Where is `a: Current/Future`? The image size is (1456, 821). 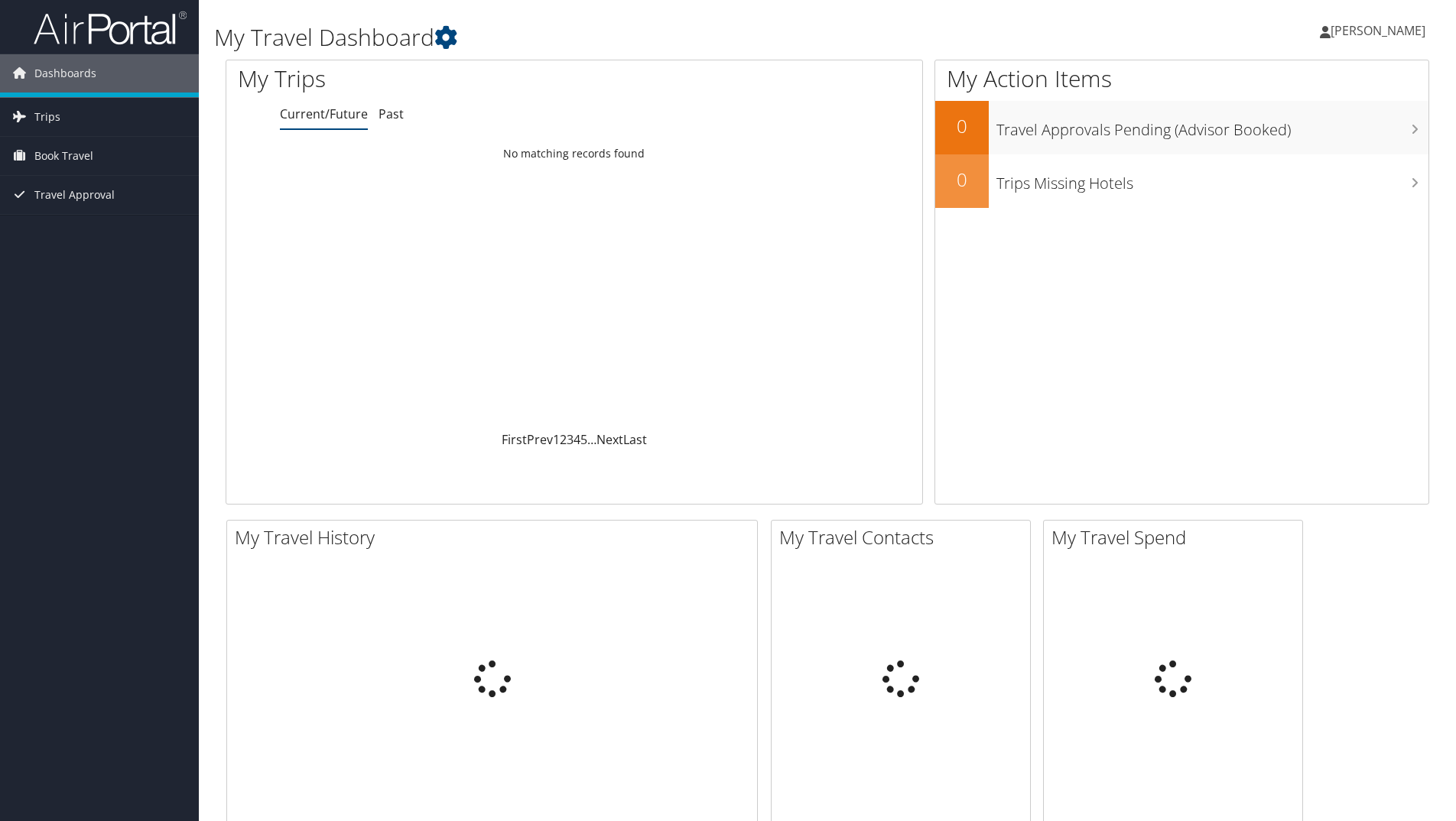
a: Current/Future is located at coordinates (323, 114).